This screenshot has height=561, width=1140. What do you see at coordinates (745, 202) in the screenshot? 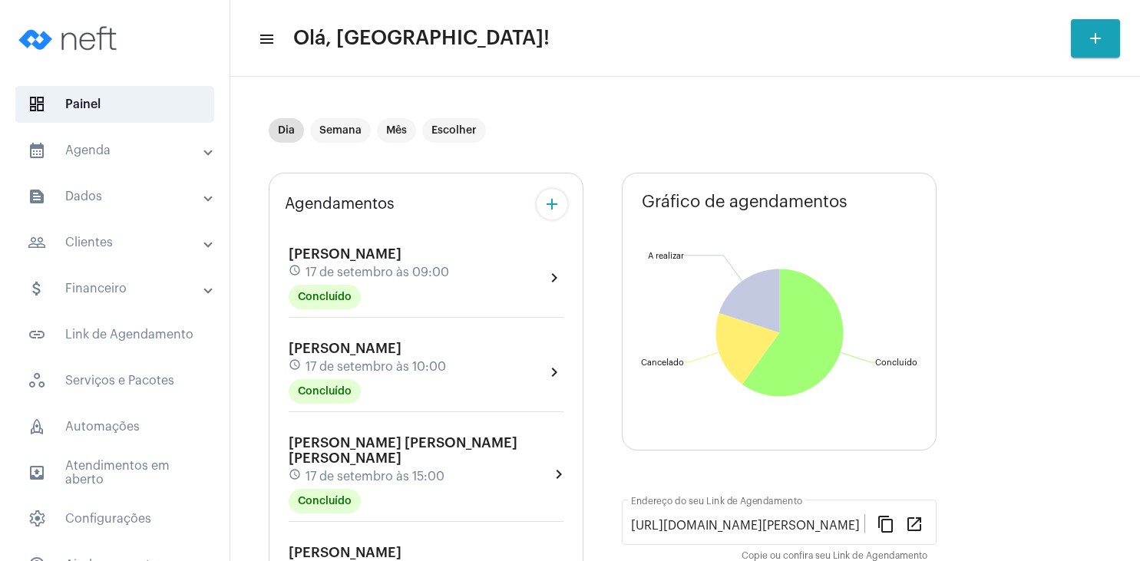
I see `span: Gráfico de agendamentos` at bounding box center [745, 202].